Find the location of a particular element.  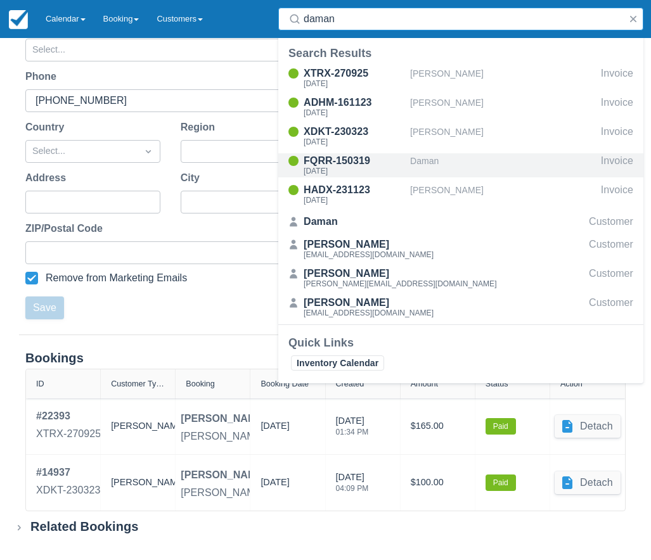

a: DamanCustomer is located at coordinates (461, 222).